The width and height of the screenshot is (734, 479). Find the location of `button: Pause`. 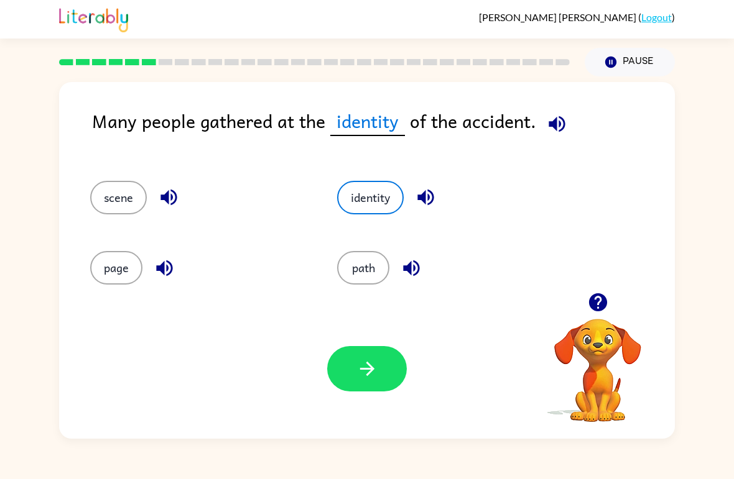

button: Pause is located at coordinates (629, 62).